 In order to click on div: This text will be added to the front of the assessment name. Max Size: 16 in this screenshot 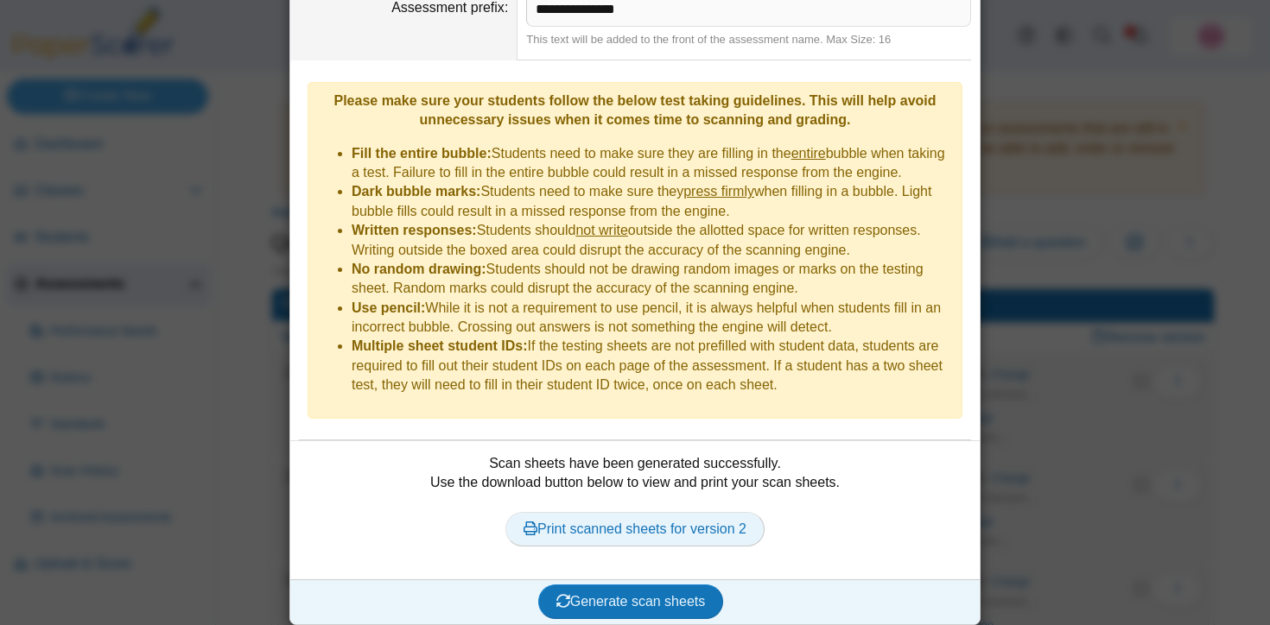, I will do `click(748, 40)`.